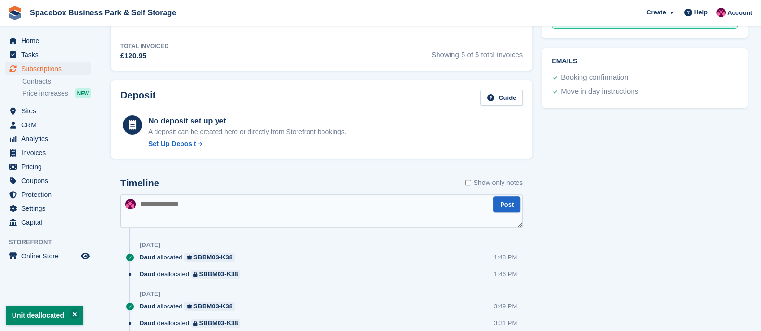  Describe the element at coordinates (44, 316) in the screenshot. I see `p: Unit deallocated` at that location.